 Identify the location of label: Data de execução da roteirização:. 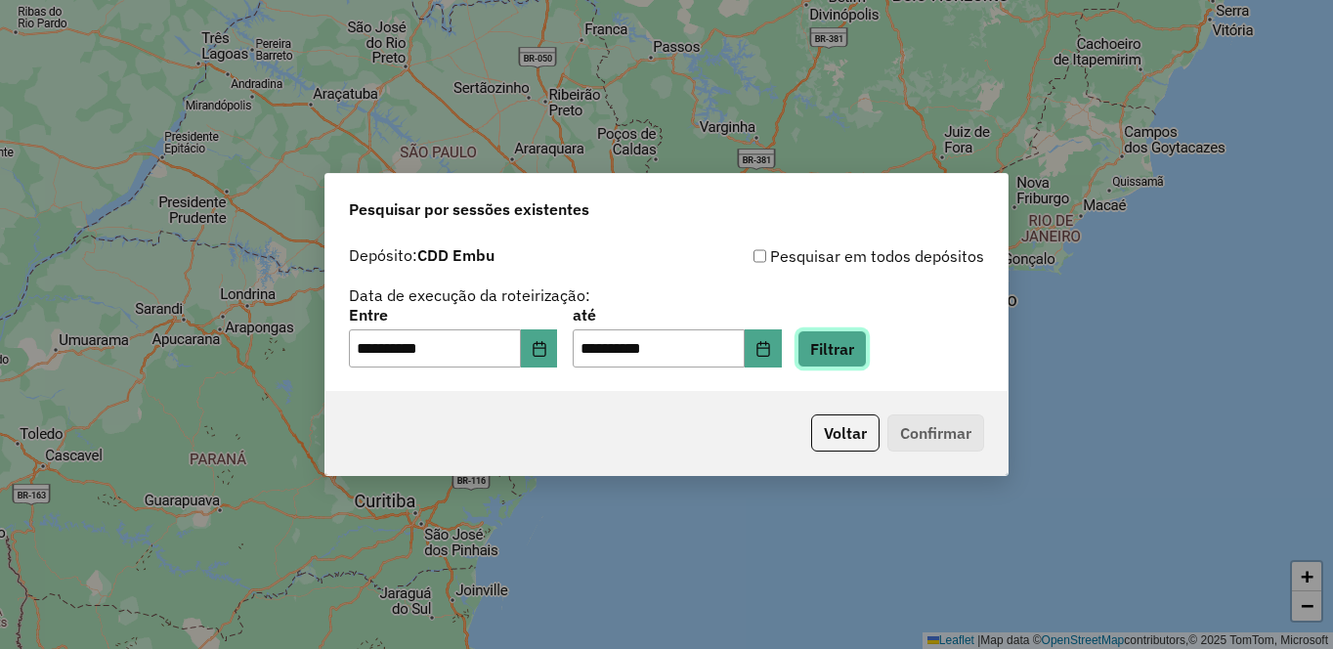
(469, 295).